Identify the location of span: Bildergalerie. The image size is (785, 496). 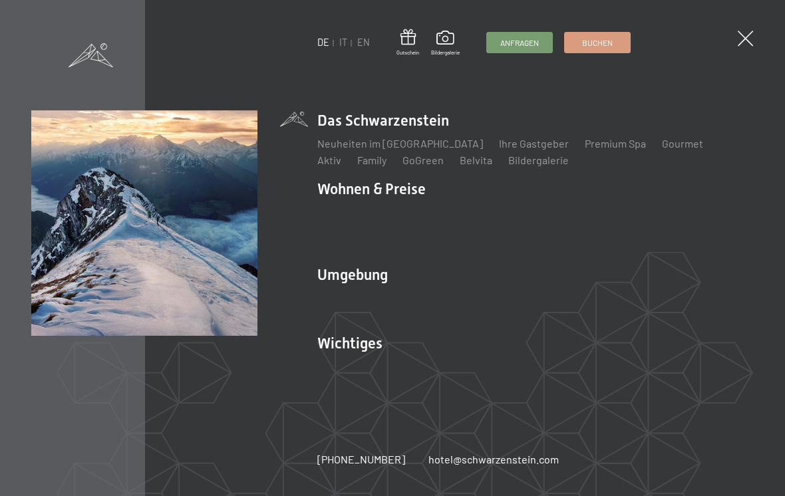
(445, 53).